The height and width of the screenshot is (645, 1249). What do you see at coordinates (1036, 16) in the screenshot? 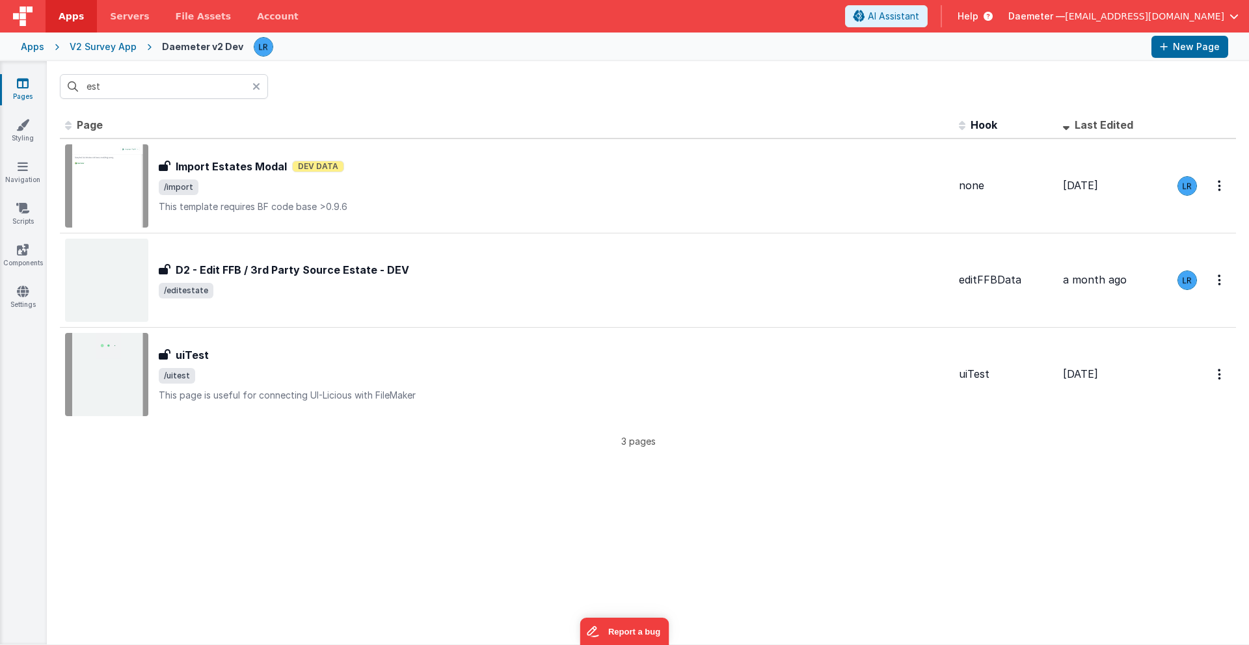
I see `span: Daemeter —` at bounding box center [1036, 16].